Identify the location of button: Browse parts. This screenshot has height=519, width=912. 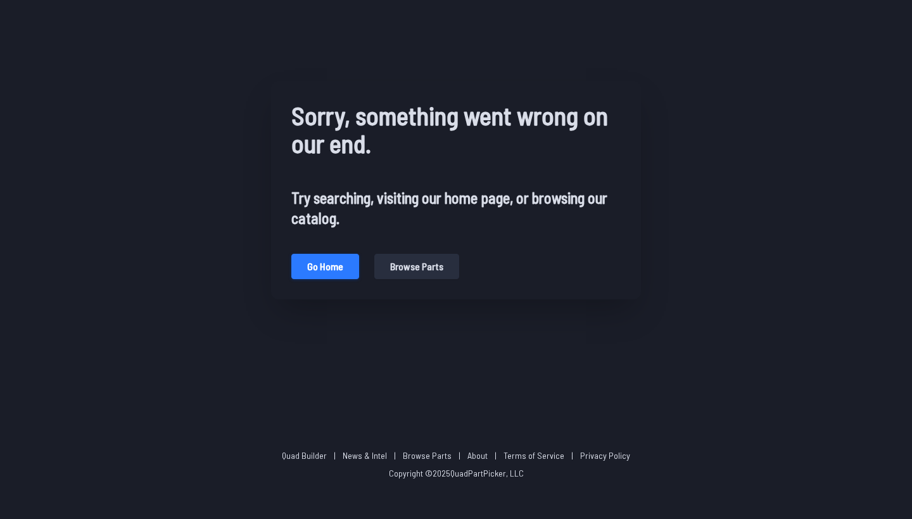
(417, 267).